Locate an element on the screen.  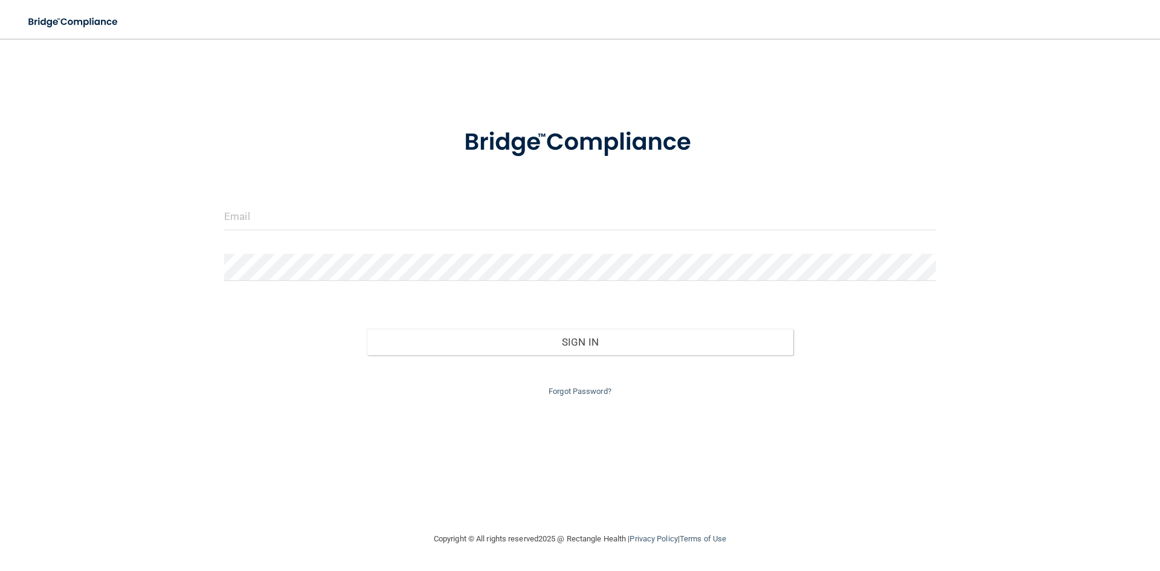
a: Terms of Use is located at coordinates (703, 538).